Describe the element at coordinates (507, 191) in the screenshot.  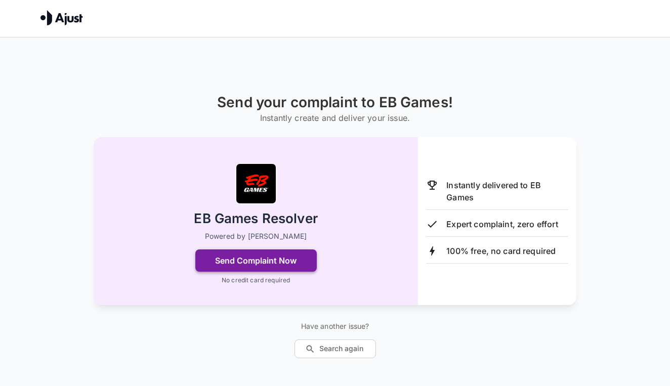
I see `p: Instantly delivered to EB Games` at that location.